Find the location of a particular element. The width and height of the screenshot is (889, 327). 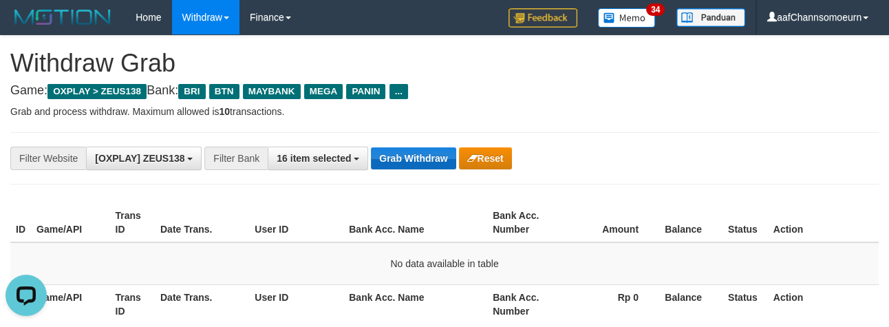

span: 16 item selected is located at coordinates (314, 158).